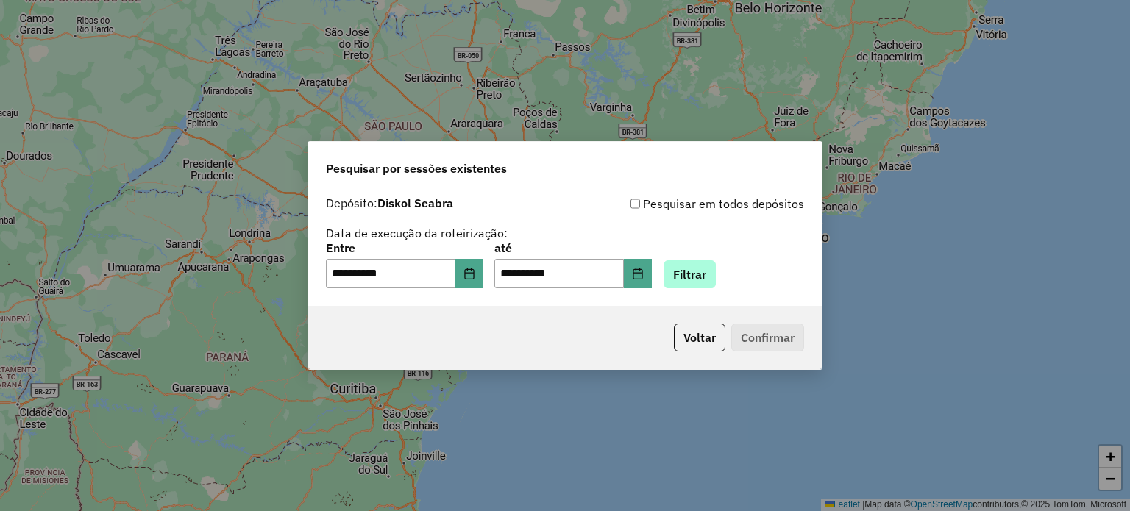 Image resolution: width=1130 pixels, height=511 pixels. Describe the element at coordinates (417, 169) in the screenshot. I see `span: Pesquisar por sessões existentes` at that location.